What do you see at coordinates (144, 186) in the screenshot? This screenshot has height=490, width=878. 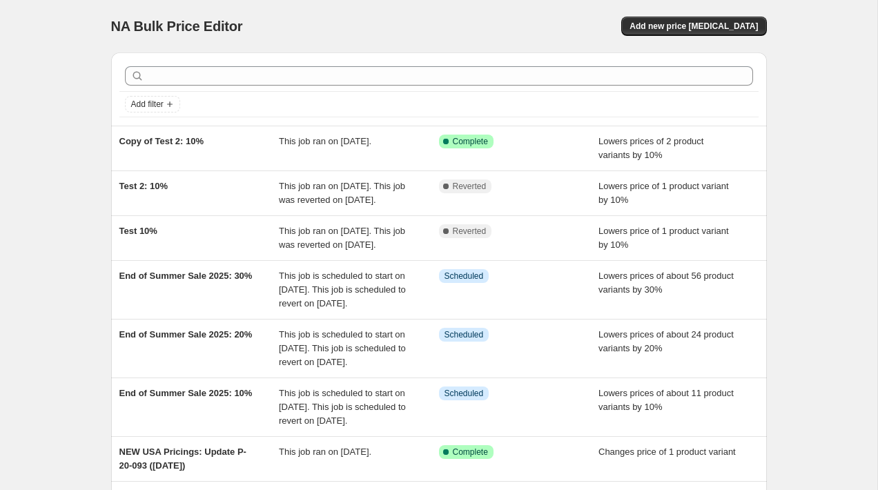 I see `span: Test 2: 10%` at bounding box center [144, 186].